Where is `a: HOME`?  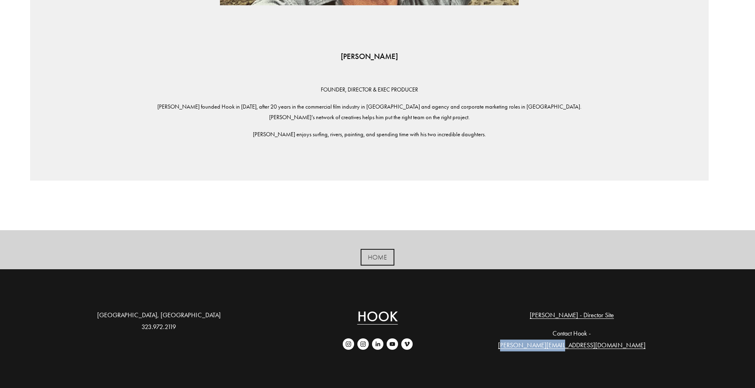 a: HOME is located at coordinates (377, 257).